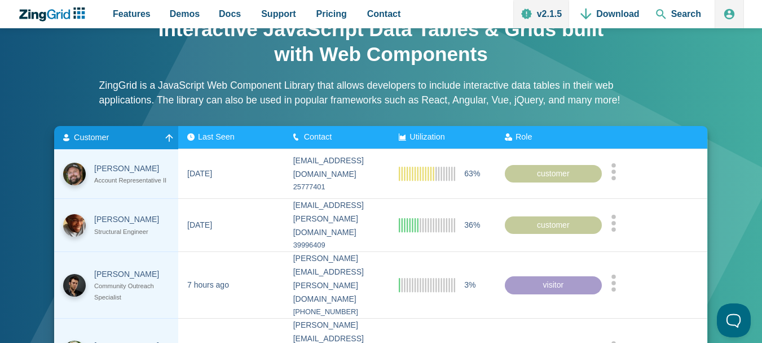 This screenshot has height=343, width=762. What do you see at coordinates (230, 14) in the screenshot?
I see `span: Docs` at bounding box center [230, 14].